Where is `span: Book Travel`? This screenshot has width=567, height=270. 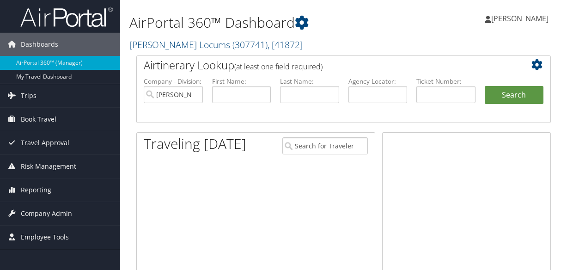
span: Book Travel is located at coordinates (38, 119).